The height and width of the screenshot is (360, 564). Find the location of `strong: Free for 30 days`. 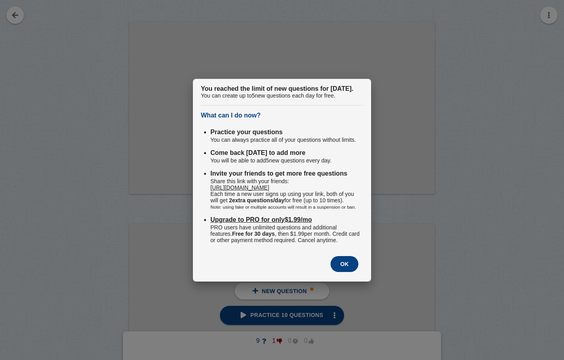

strong: Free for 30 days is located at coordinates (253, 234).